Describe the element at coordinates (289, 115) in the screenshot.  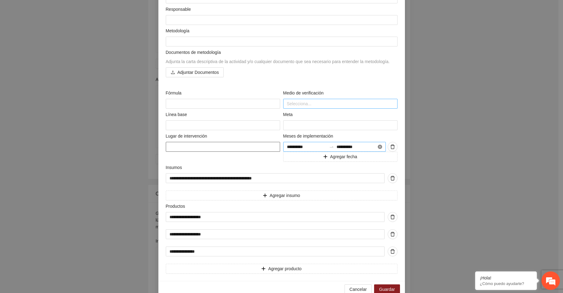
I see `span: Meta` at that location.